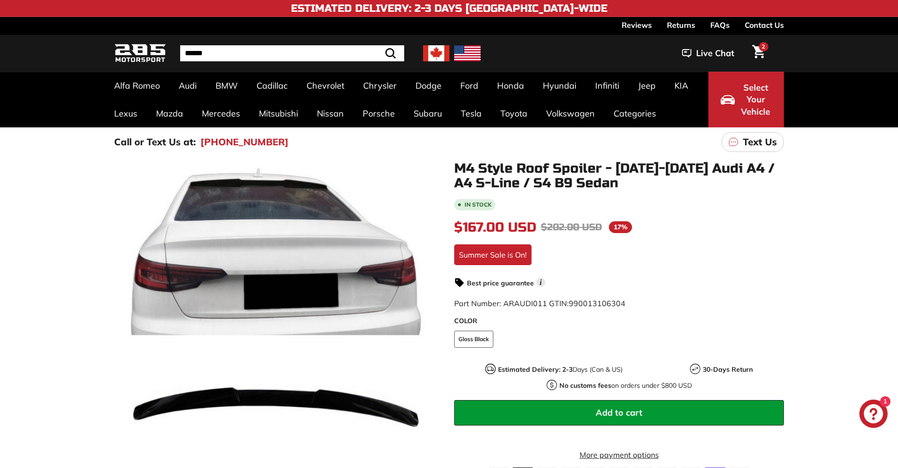 This screenshot has width=898, height=468. Describe the element at coordinates (325, 85) in the screenshot. I see `a: Chevrolet` at that location.